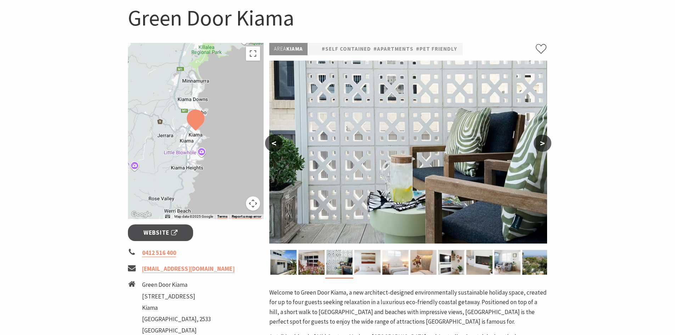 This screenshot has width=675, height=335. Describe the element at coordinates (247, 216) in the screenshot. I see `a: Report a map error` at that location.